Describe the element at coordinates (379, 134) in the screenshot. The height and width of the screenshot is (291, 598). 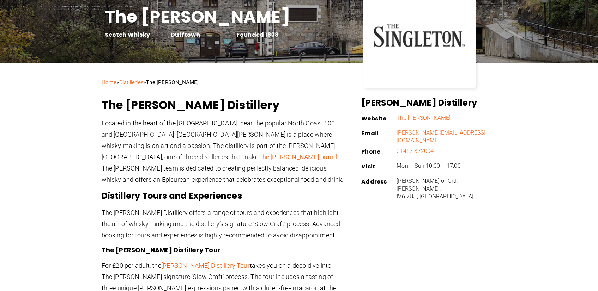
I see `p: Email` at that location.